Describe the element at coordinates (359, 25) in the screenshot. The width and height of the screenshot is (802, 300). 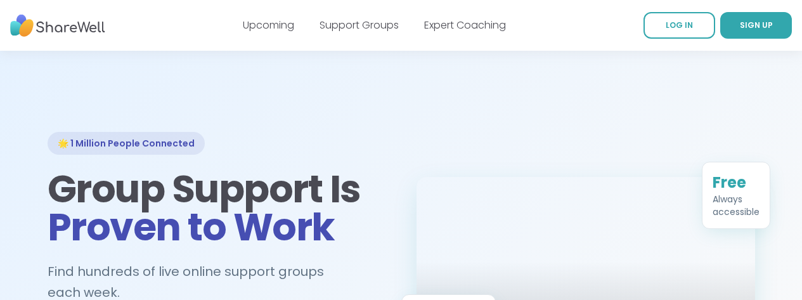
I see `a: Support Groups` at that location.